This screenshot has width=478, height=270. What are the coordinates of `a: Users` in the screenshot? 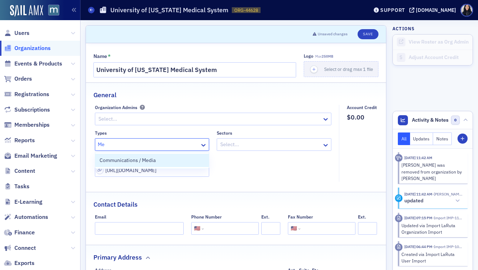 It's located at (17, 33).